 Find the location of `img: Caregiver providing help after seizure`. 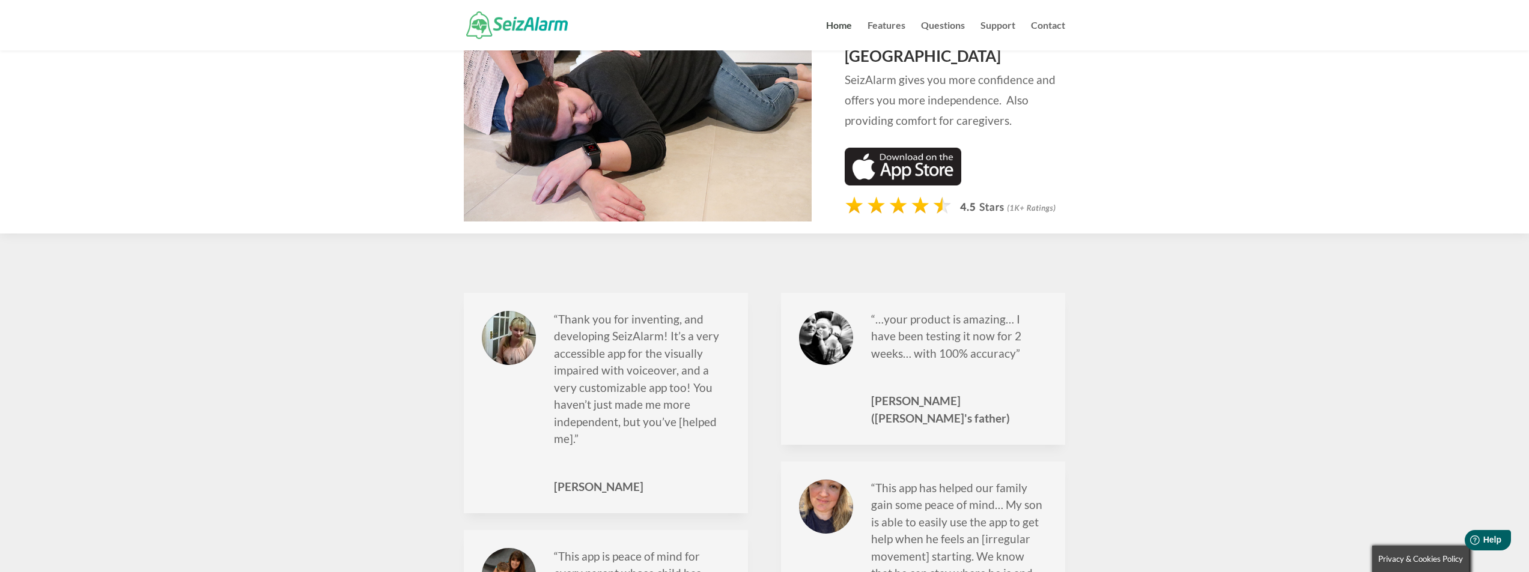

img: Caregiver providing help after seizure is located at coordinates (637, 115).